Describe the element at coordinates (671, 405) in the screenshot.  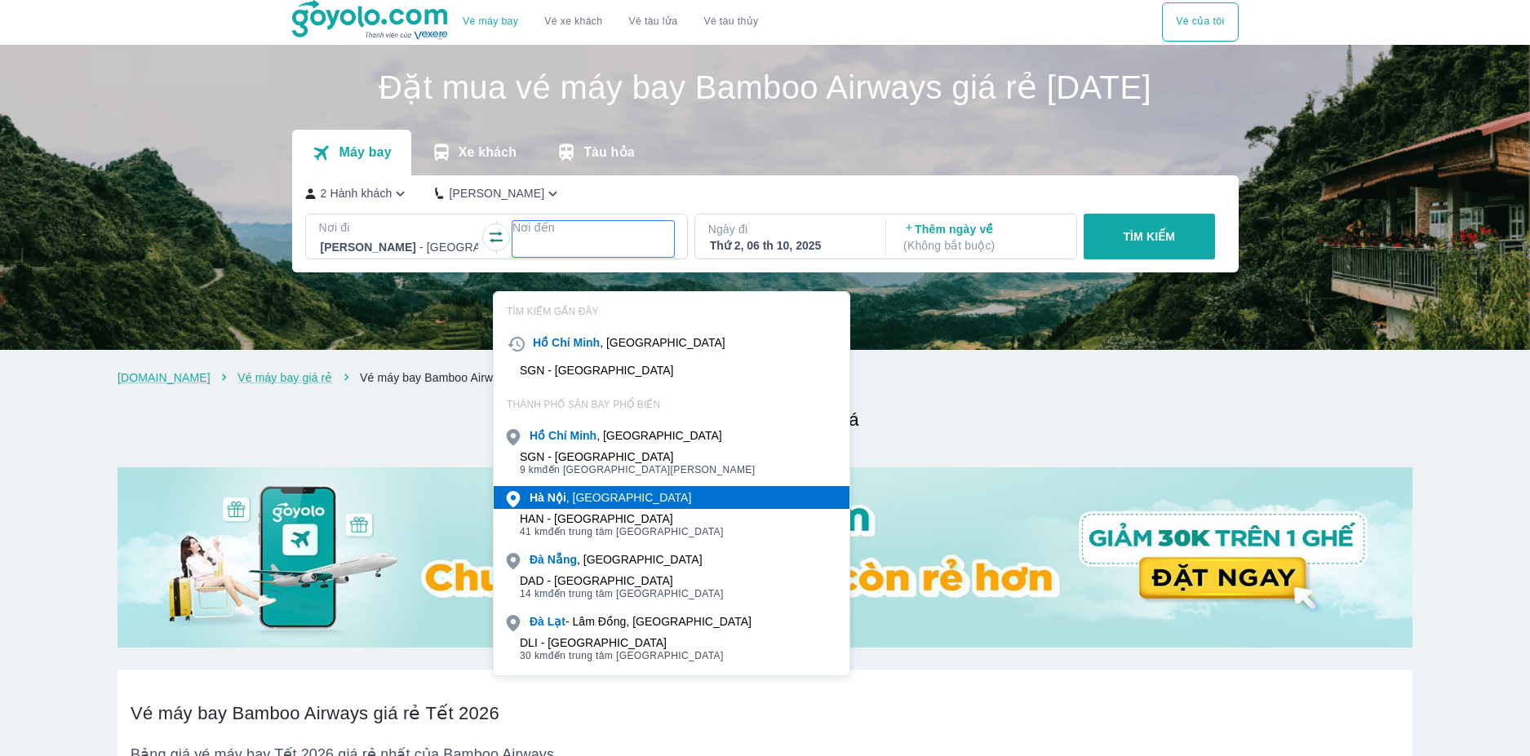
I see `p: THÀNH PHỐ SÂN BAY PHỔ BIẾN` at that location.